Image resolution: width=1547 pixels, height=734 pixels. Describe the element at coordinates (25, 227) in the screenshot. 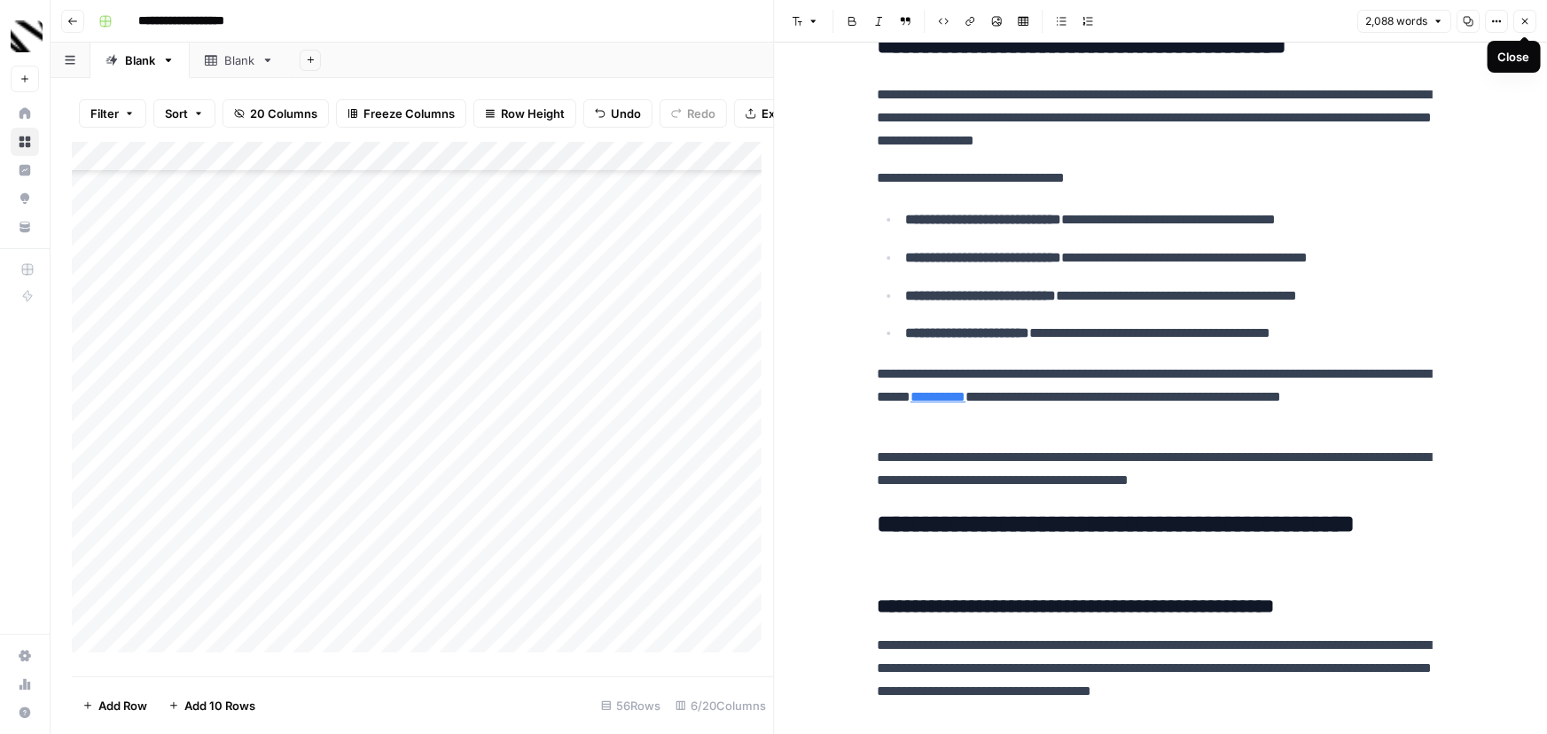

I see `a: Your Data` at that location.